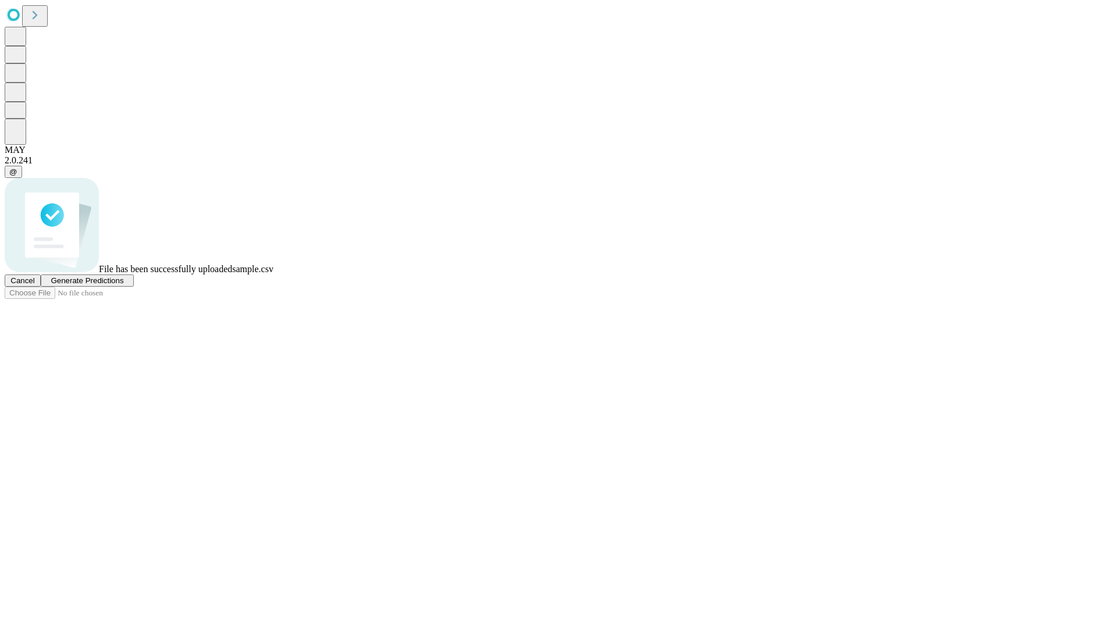  I want to click on span: Cancel, so click(23, 280).